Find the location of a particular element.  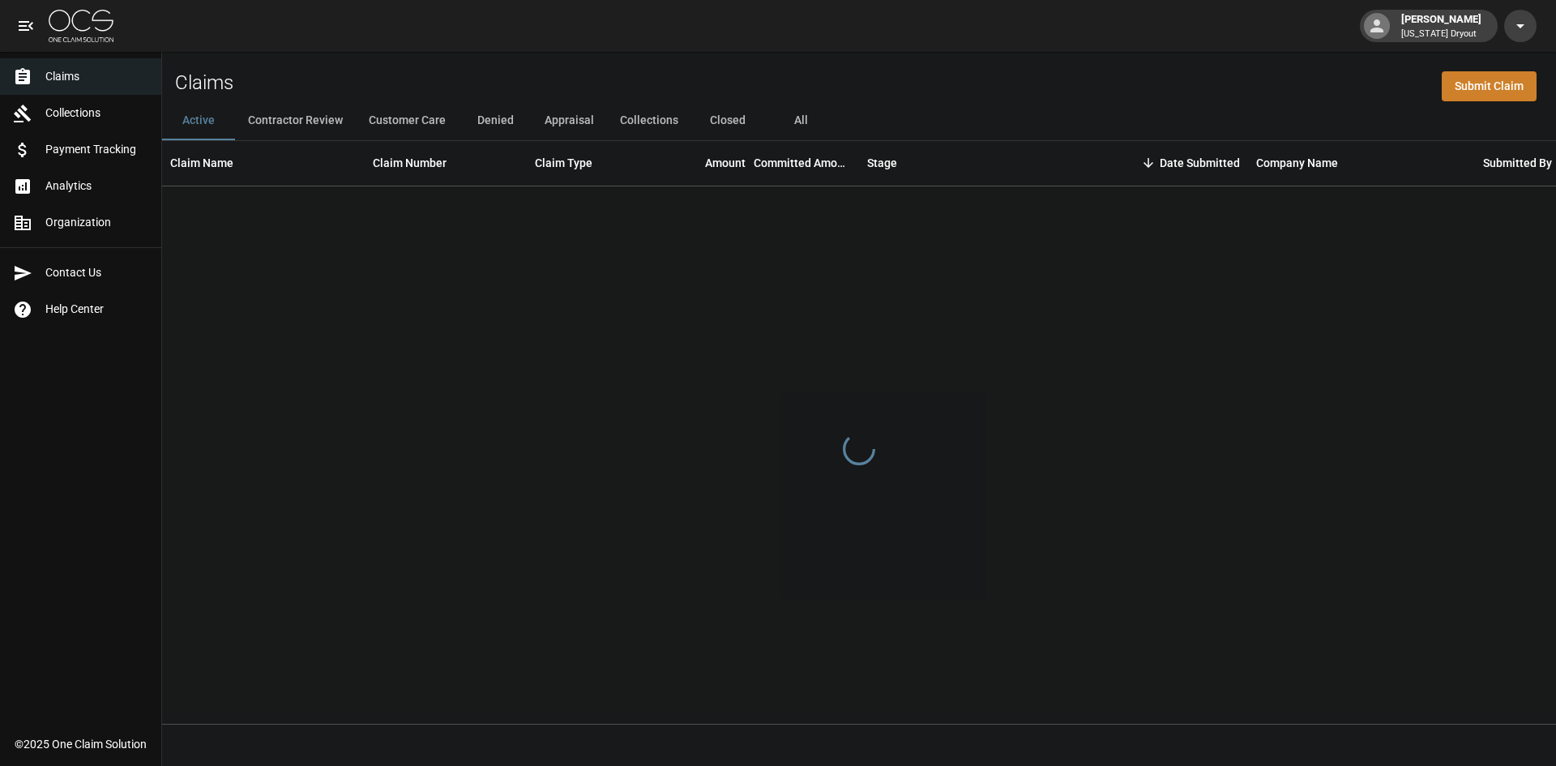

button: All is located at coordinates (801, 121).